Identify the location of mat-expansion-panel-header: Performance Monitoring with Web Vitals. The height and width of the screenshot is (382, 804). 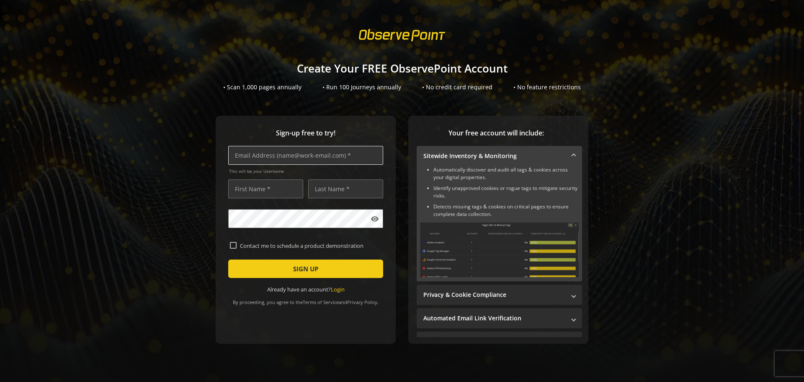
(499, 341).